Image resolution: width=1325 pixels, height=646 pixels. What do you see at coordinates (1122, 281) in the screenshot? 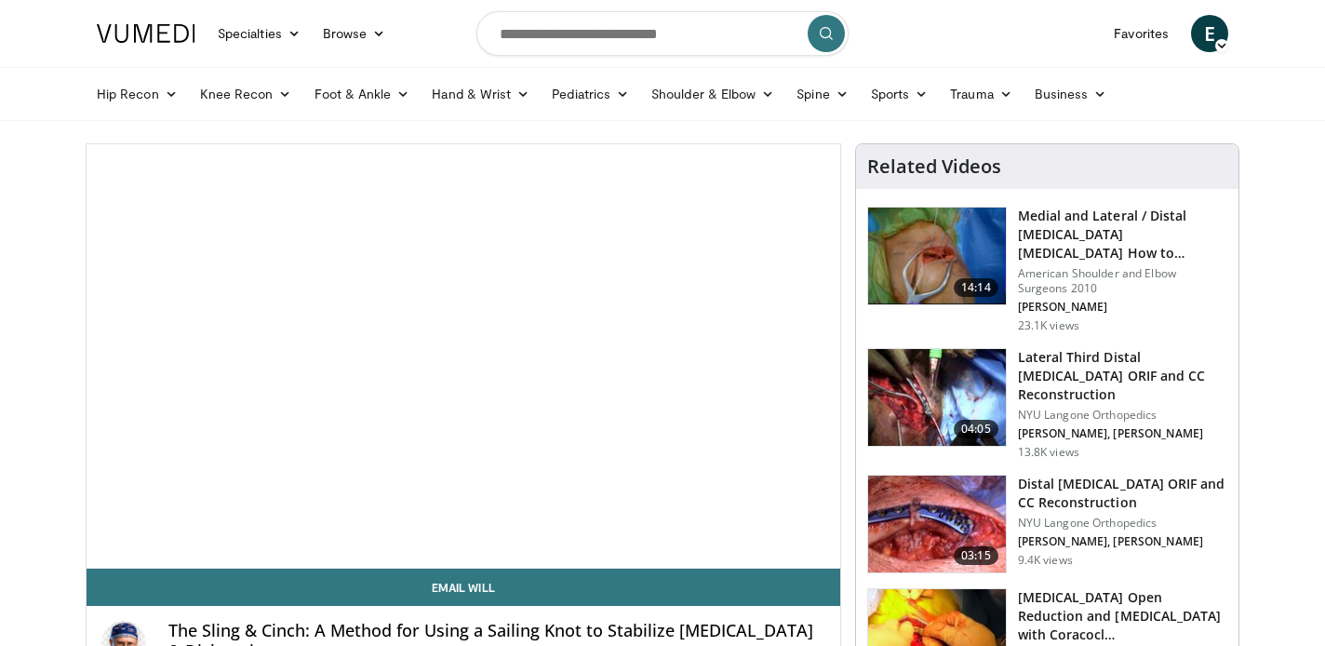
I see `p: American Shoulder and Elbow Surgeons 2010` at bounding box center [1122, 281].